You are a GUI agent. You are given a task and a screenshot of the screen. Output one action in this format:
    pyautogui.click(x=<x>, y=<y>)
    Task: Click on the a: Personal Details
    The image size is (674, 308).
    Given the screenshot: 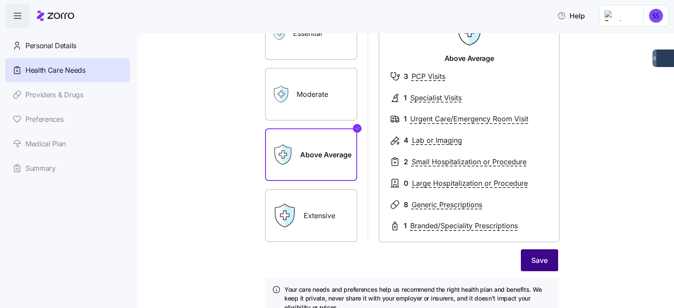 What is the action you would take?
    pyautogui.click(x=68, y=46)
    